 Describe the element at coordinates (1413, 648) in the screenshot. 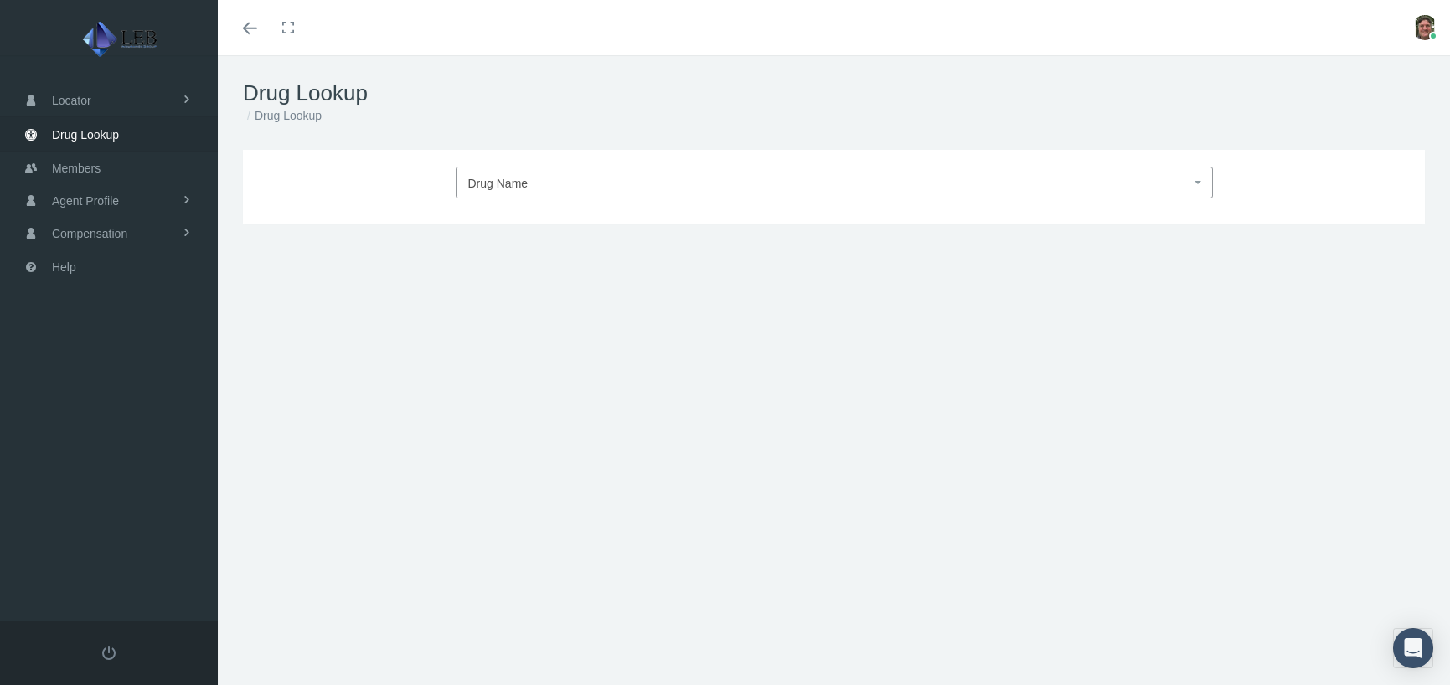

I see `div: Open Intercom Messenger` at that location.